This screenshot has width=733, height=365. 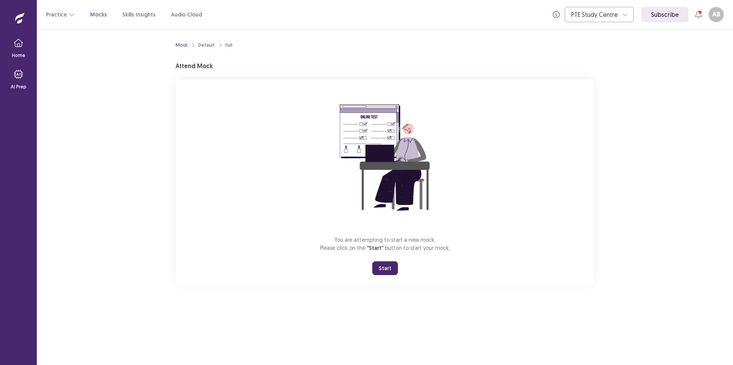 I want to click on p: You are attempting to start a new mock. Please click on the button to start your mock., so click(x=385, y=244).